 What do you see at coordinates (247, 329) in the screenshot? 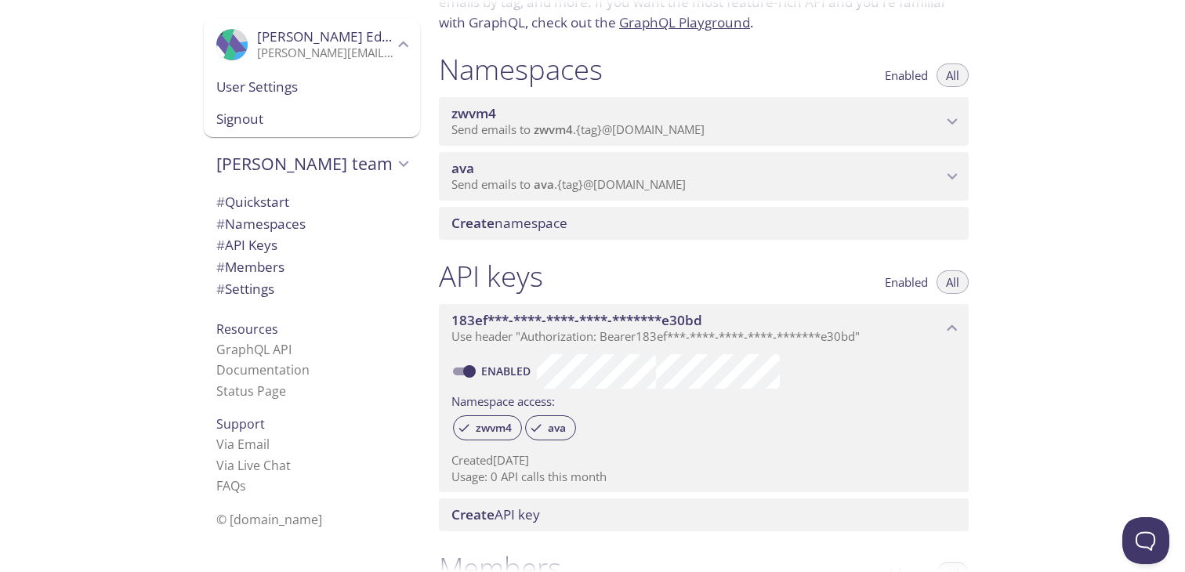
I see `span: Resources` at bounding box center [247, 329].